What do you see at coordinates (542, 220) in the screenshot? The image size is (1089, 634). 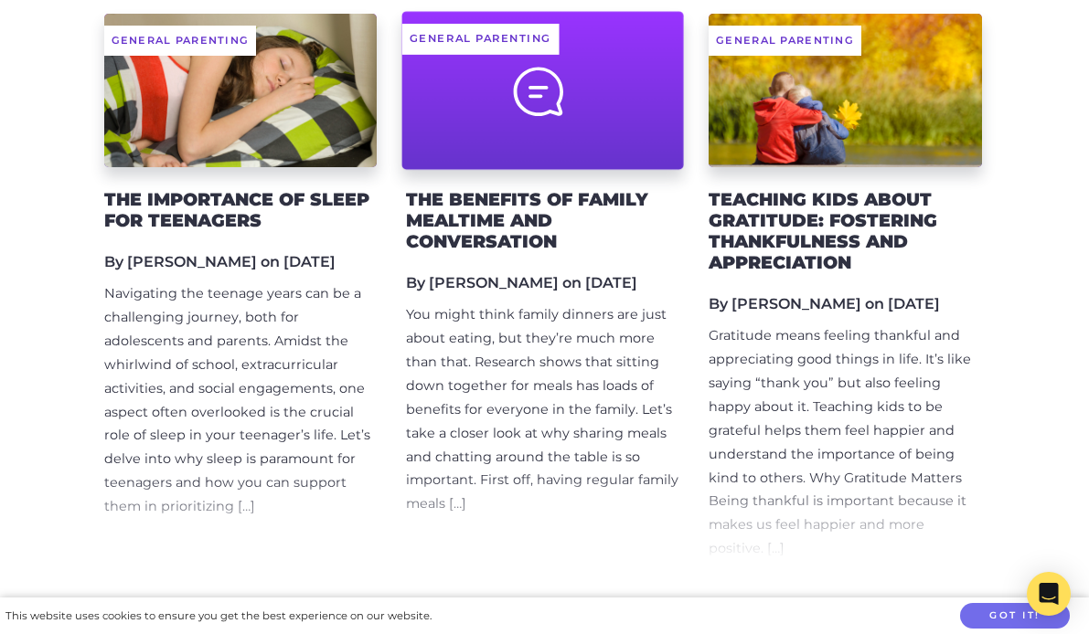 I see `h2: The Benefits of Family Mealtime and Conversation` at bounding box center [542, 220].